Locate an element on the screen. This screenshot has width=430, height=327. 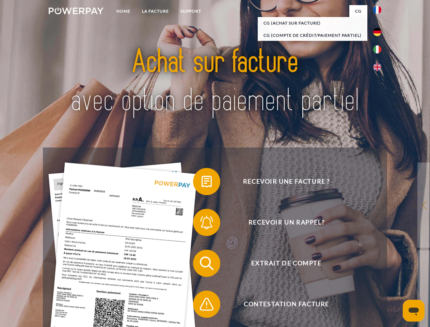
button: Recevoir une facture ? is located at coordinates (282, 182).